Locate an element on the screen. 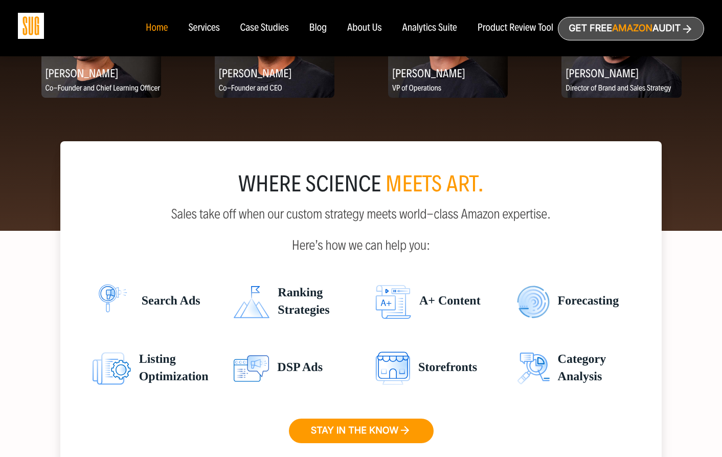 The height and width of the screenshot is (457, 722). p: Here’s how we can help you: is located at coordinates (361, 241).